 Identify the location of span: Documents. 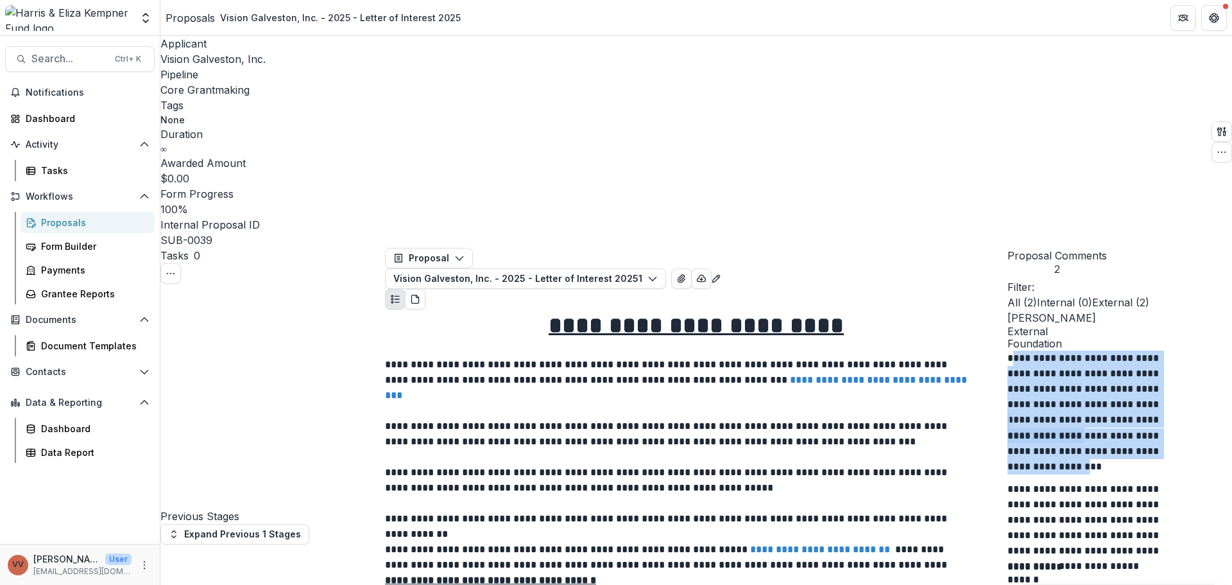
(80, 320).